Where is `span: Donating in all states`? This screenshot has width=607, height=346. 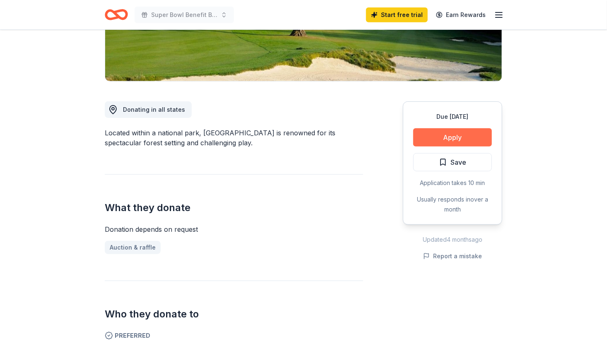 span: Donating in all states is located at coordinates (154, 109).